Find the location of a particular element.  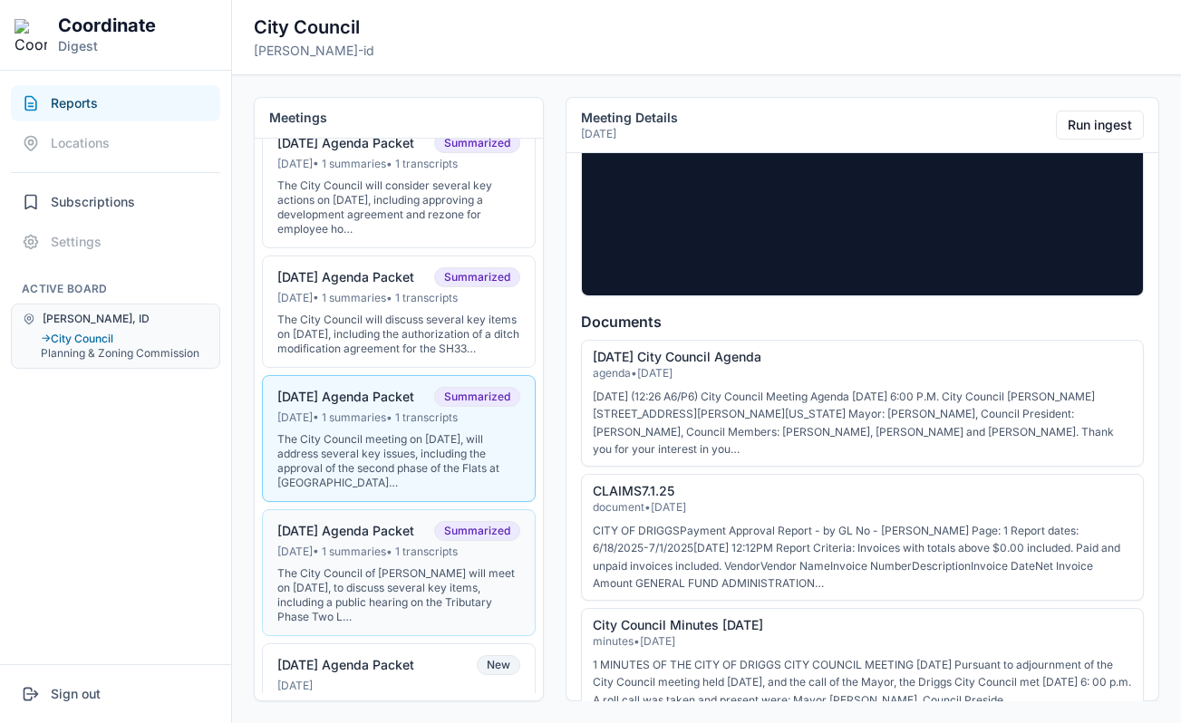

button: Settings is located at coordinates (115, 242).